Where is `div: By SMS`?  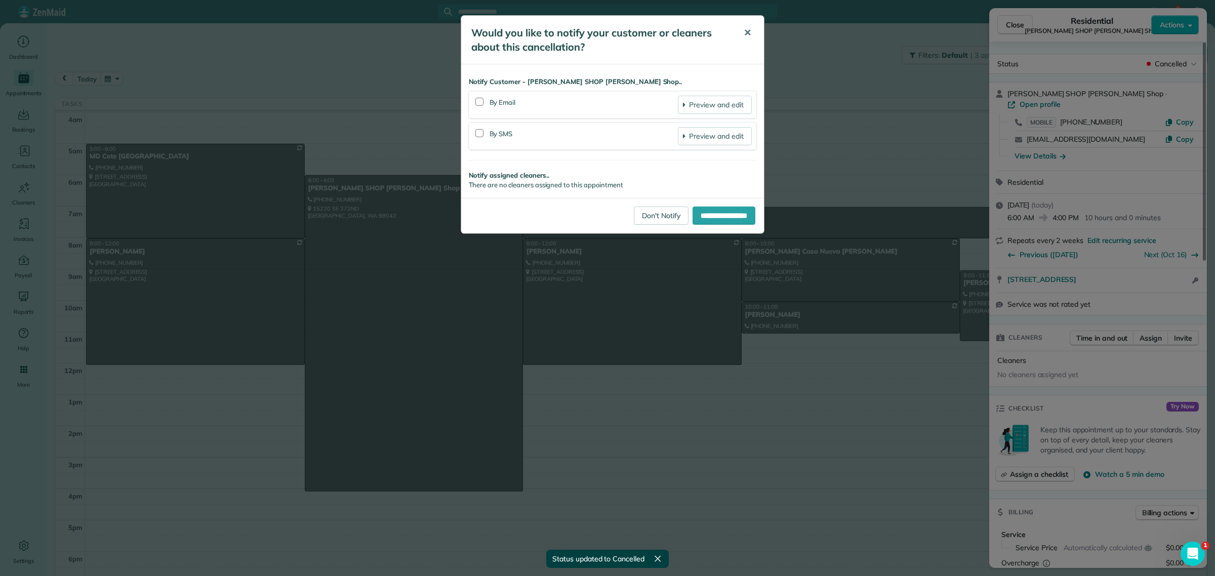
div: By SMS is located at coordinates (584, 136).